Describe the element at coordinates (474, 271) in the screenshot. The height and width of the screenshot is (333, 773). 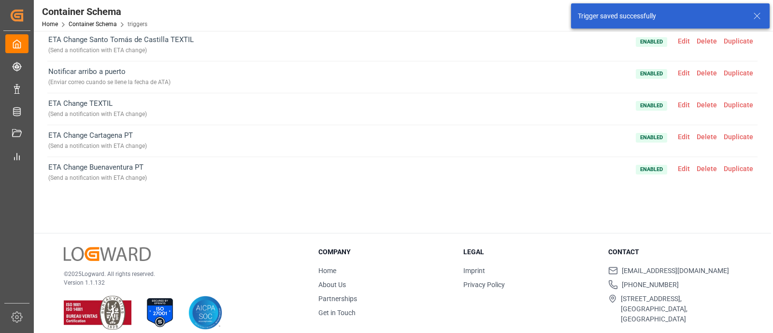
I see `a: Imprint` at that location.